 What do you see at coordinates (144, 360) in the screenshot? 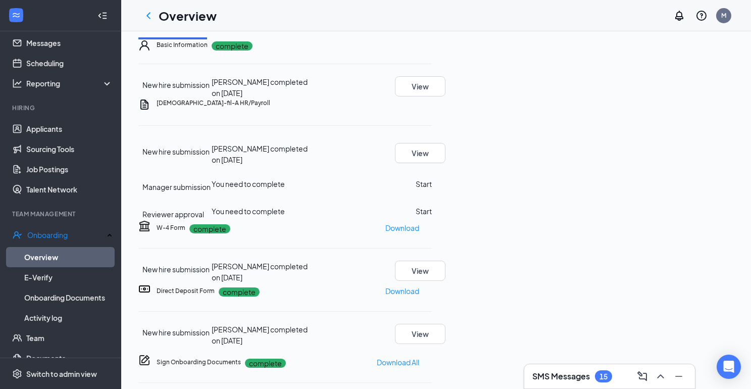
I see `svg: CompanyDocumentIcon` at bounding box center [144, 360].